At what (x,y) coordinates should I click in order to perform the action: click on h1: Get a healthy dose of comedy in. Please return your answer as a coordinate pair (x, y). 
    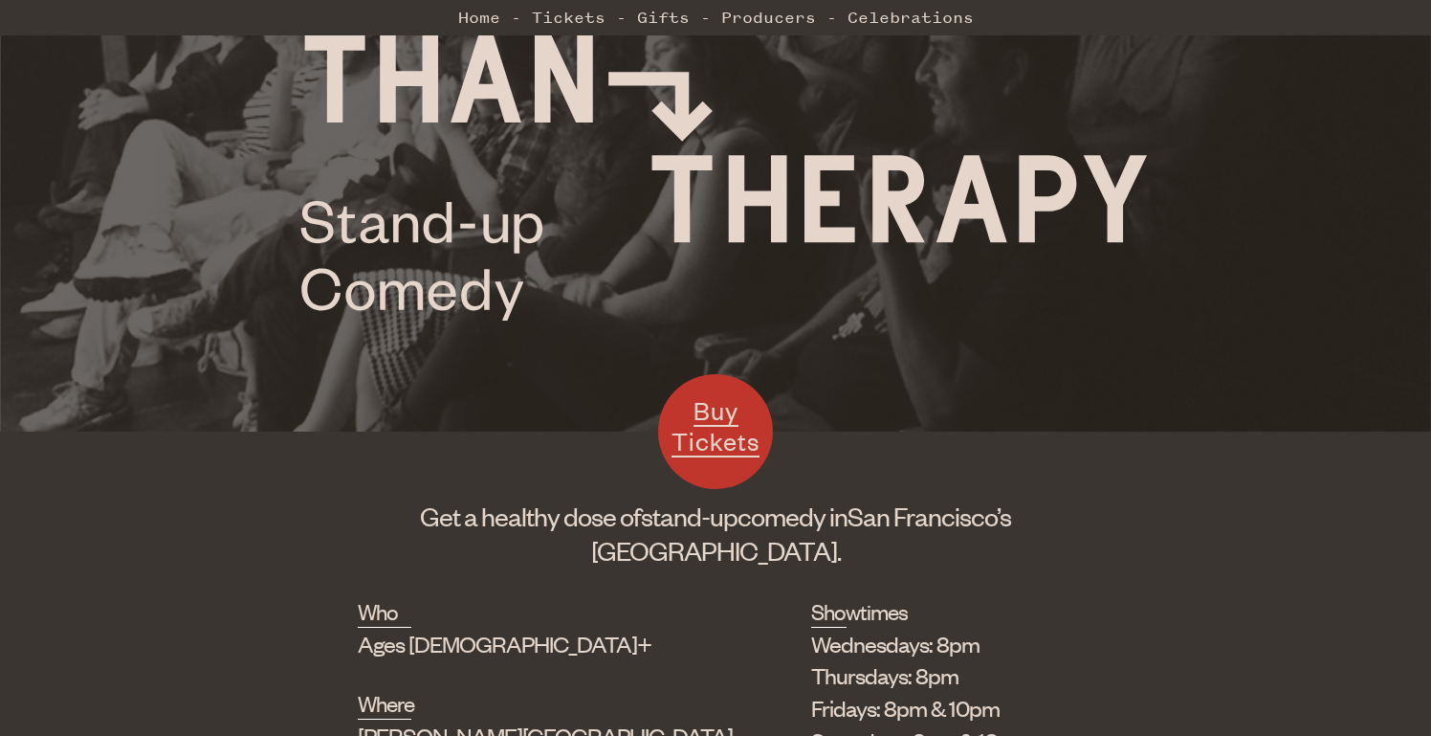
    Looking at the image, I should click on (715, 533).